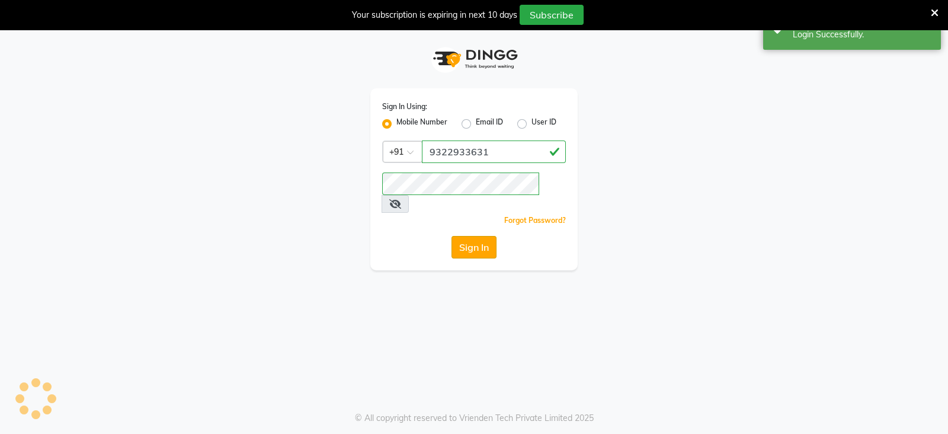  I want to click on a: Forgot Password?, so click(535, 220).